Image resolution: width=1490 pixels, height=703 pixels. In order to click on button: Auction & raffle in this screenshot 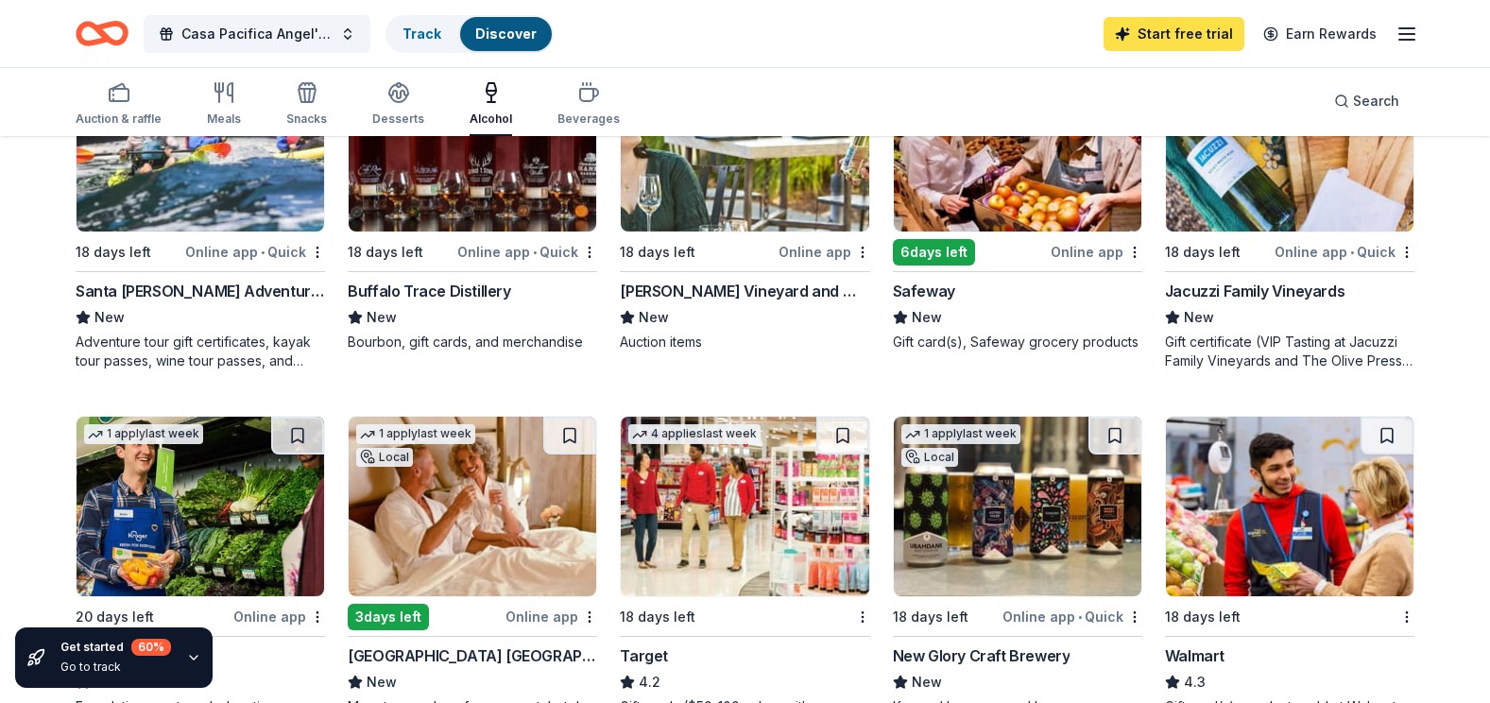, I will do `click(118, 105)`.